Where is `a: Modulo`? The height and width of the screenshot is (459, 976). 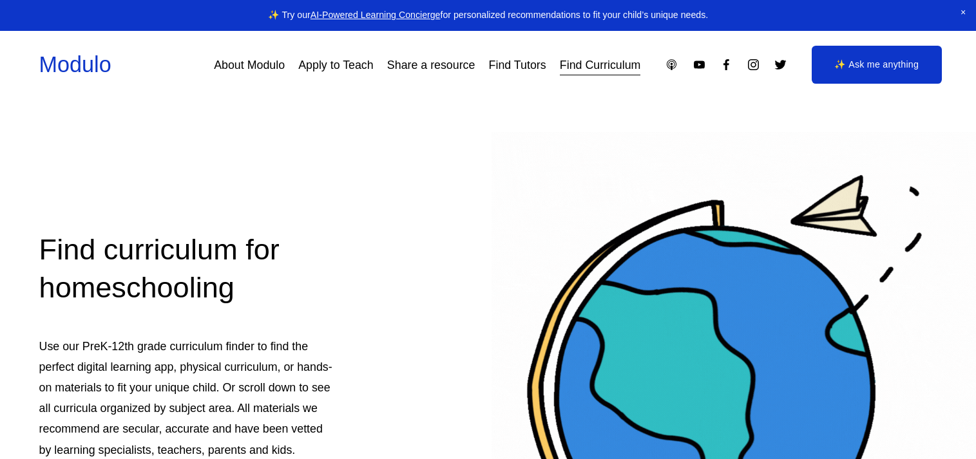 a: Modulo is located at coordinates (75, 64).